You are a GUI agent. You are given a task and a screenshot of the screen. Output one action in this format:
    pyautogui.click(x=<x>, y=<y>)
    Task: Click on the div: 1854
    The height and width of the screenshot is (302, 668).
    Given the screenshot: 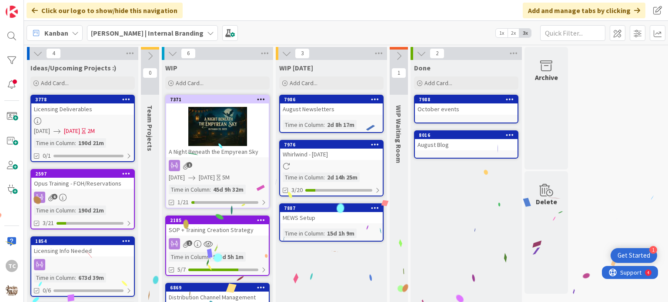 What is the action you would take?
    pyautogui.click(x=83, y=242)
    